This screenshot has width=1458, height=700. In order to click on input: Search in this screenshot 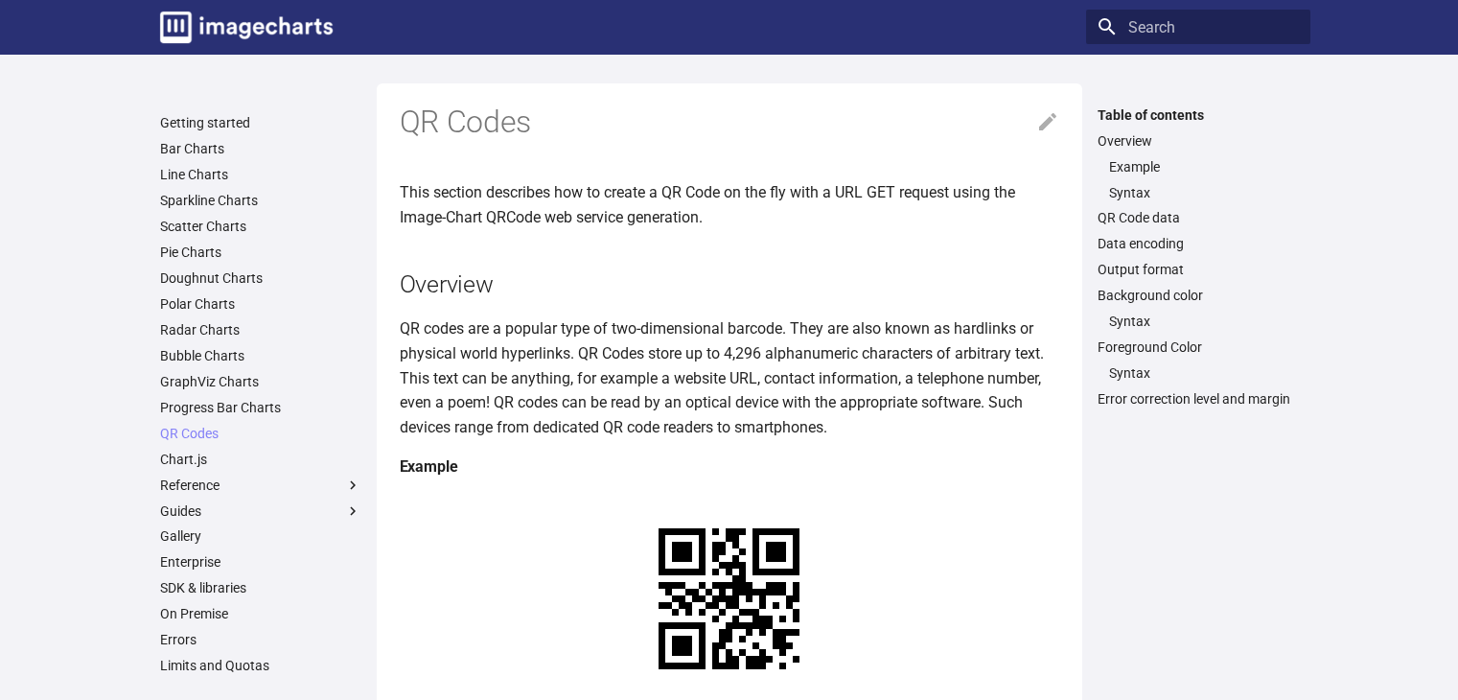, I will do `click(1199, 27)`.